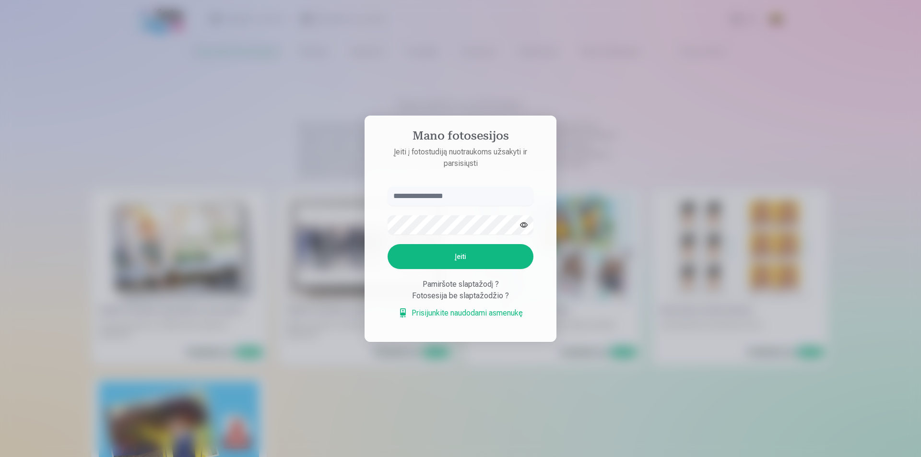 The width and height of the screenshot is (921, 457). Describe the element at coordinates (461, 257) in the screenshot. I see `button: Įeiti` at that location.